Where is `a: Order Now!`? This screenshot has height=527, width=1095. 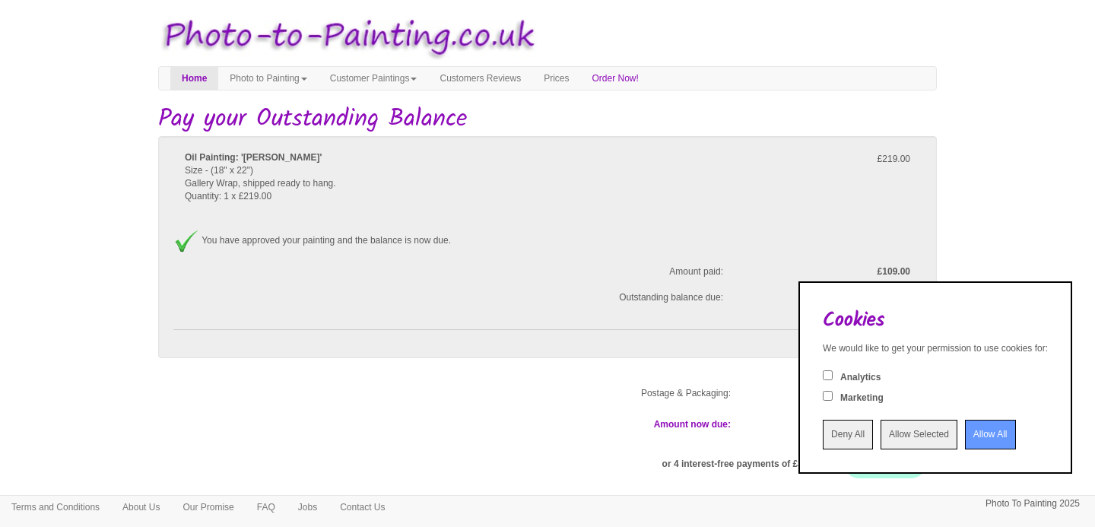
a: Order Now! is located at coordinates (615, 78).